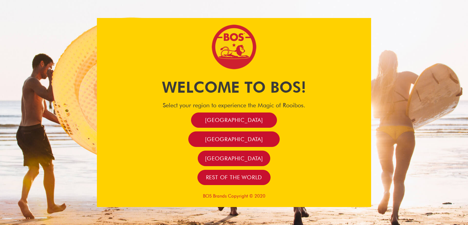 This screenshot has height=225, width=468. I want to click on font: BOS Brands Copyright © 2020, so click(234, 196).